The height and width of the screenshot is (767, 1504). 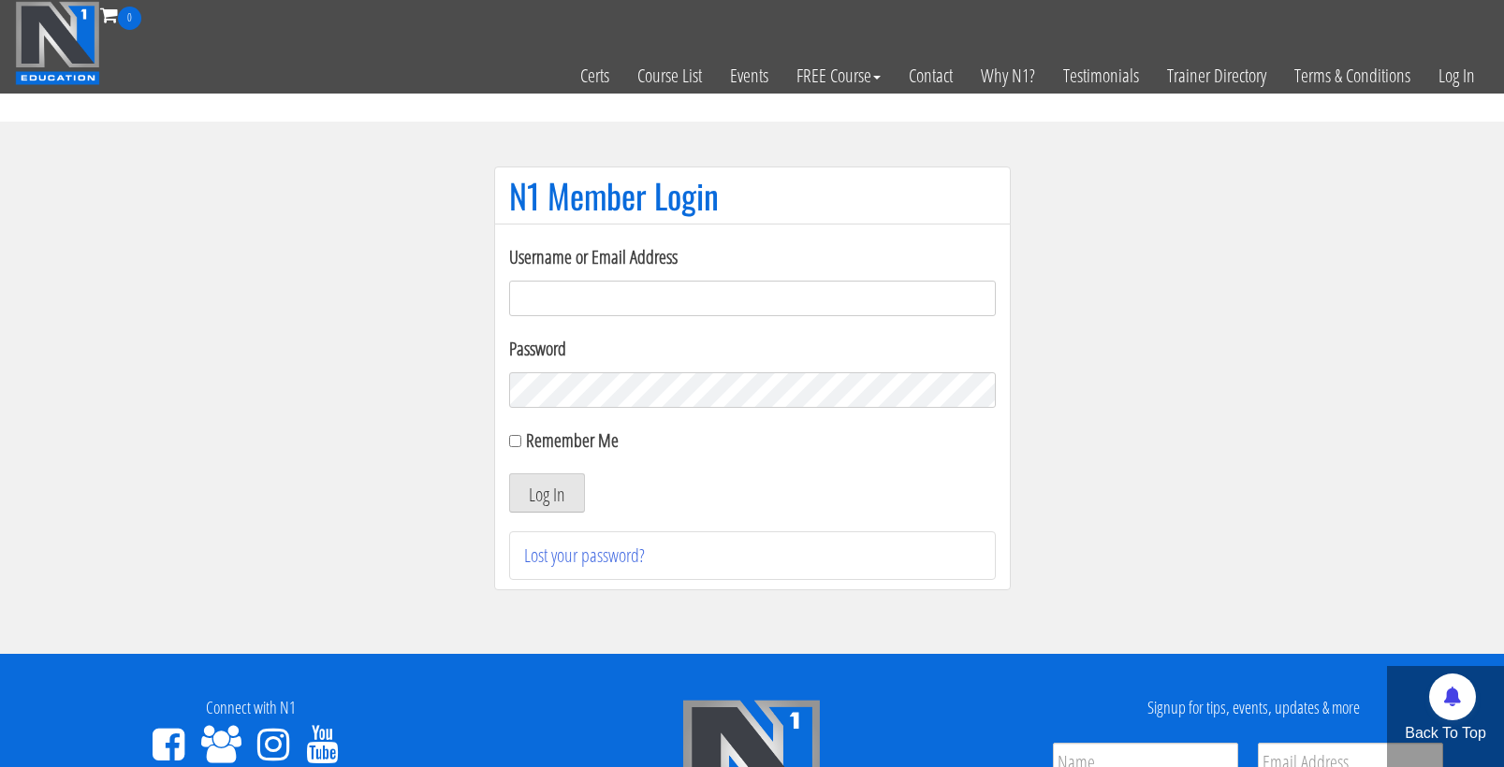 I want to click on h4: Signup for tips, events, updates & more, so click(x=1253, y=708).